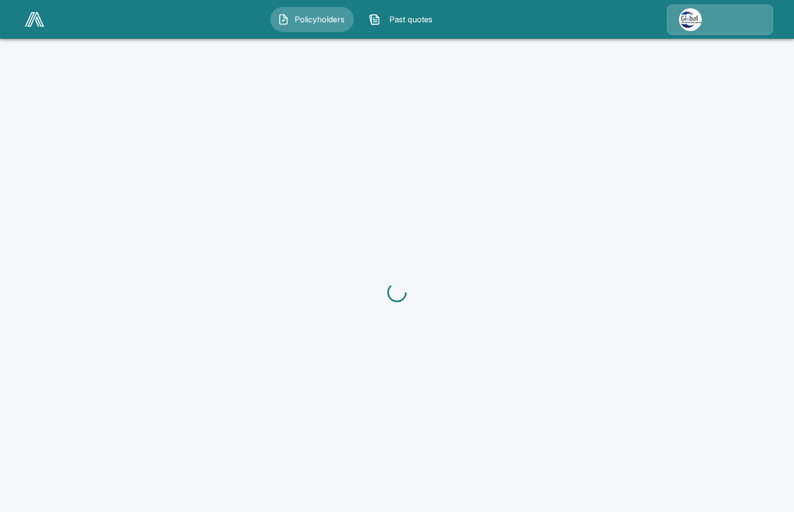 Image resolution: width=794 pixels, height=512 pixels. I want to click on img: AA Logo, so click(34, 19).